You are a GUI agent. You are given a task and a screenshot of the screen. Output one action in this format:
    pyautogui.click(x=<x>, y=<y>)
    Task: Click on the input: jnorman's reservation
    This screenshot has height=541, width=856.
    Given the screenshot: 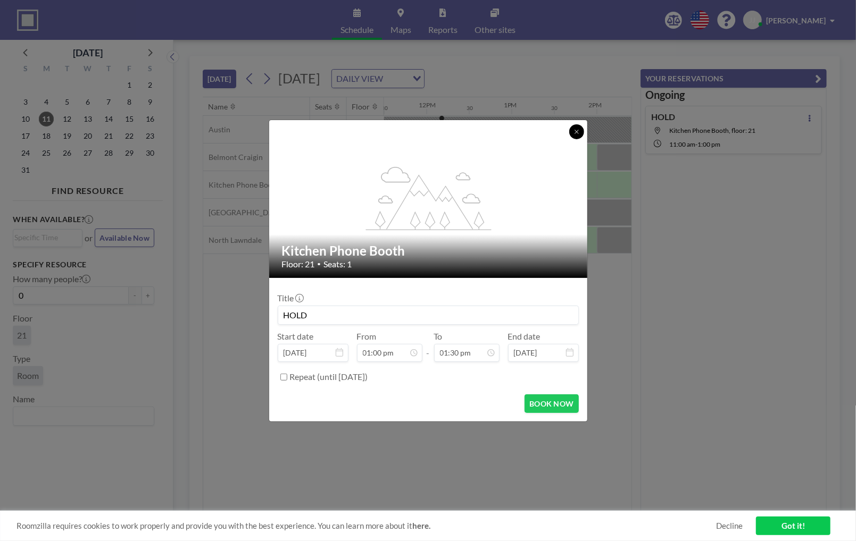 What is the action you would take?
    pyautogui.click(x=428, y=315)
    